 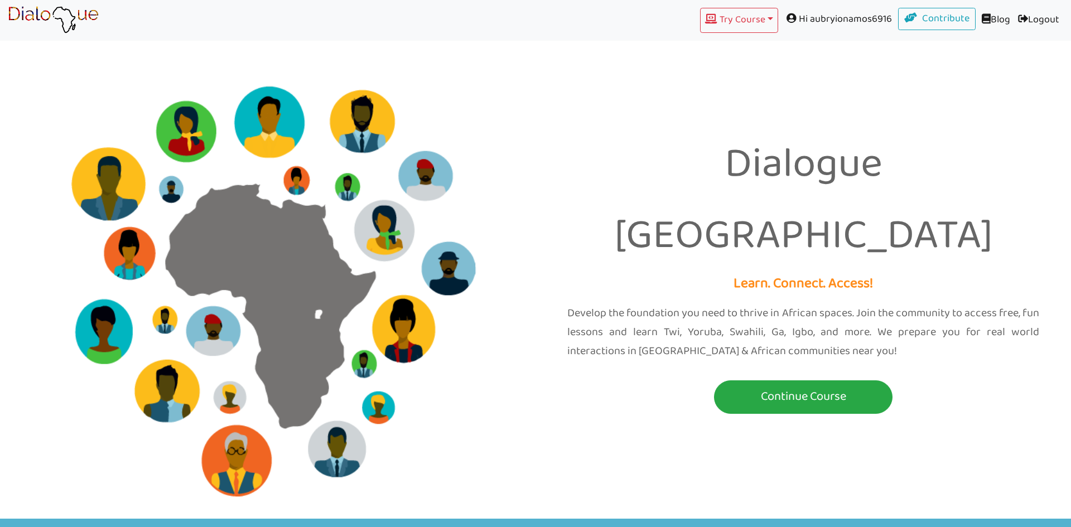 I want to click on span: Hi aubryionamos6916, so click(x=838, y=19).